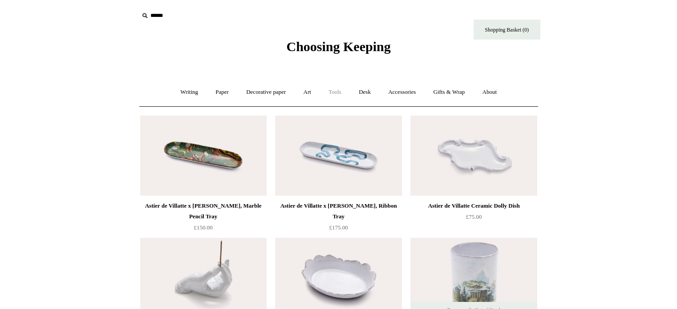 Image resolution: width=677 pixels, height=309 pixels. What do you see at coordinates (474, 156) in the screenshot?
I see `a: Astier de Villatte Ceramic Dolly Dish Astier de Villatte Ceramic Dolly Dish` at bounding box center [474, 156].